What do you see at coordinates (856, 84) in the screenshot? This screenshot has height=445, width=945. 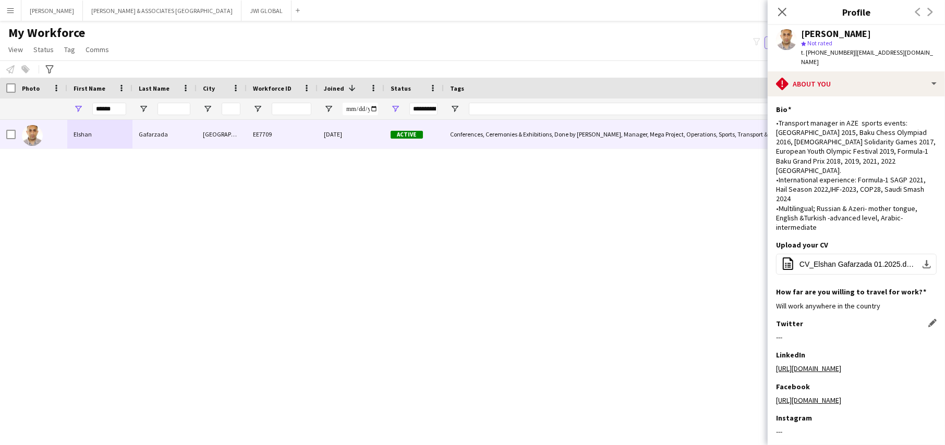 I see `div: About you` at bounding box center [856, 84].